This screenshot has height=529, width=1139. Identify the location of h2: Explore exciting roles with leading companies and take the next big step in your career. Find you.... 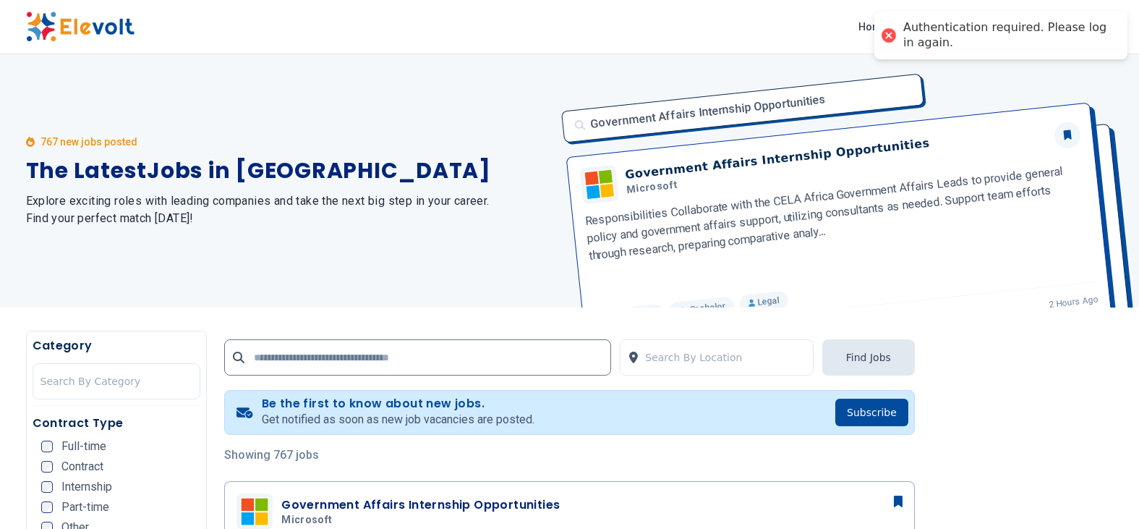
(289, 210).